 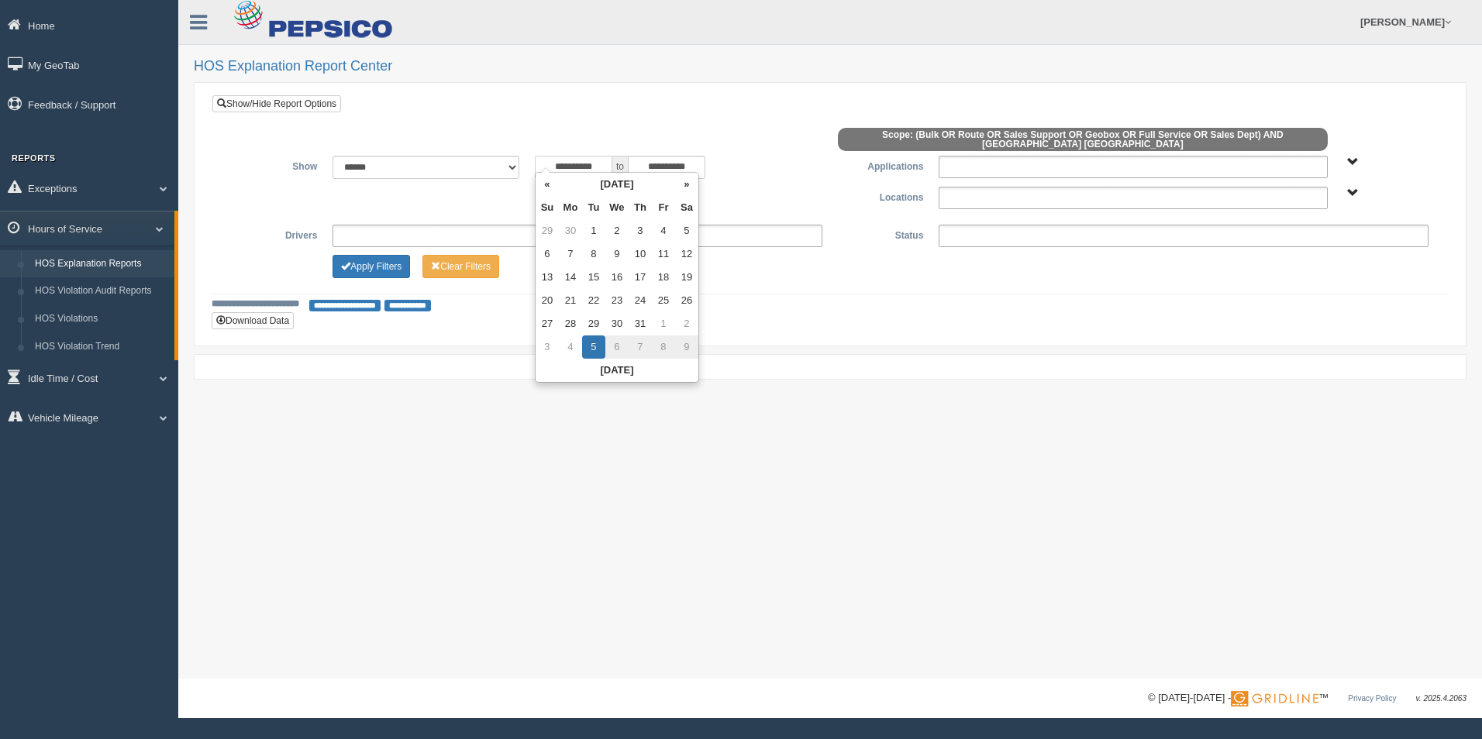 What do you see at coordinates (880, 165) in the screenshot?
I see `label: Applications` at bounding box center [880, 165].